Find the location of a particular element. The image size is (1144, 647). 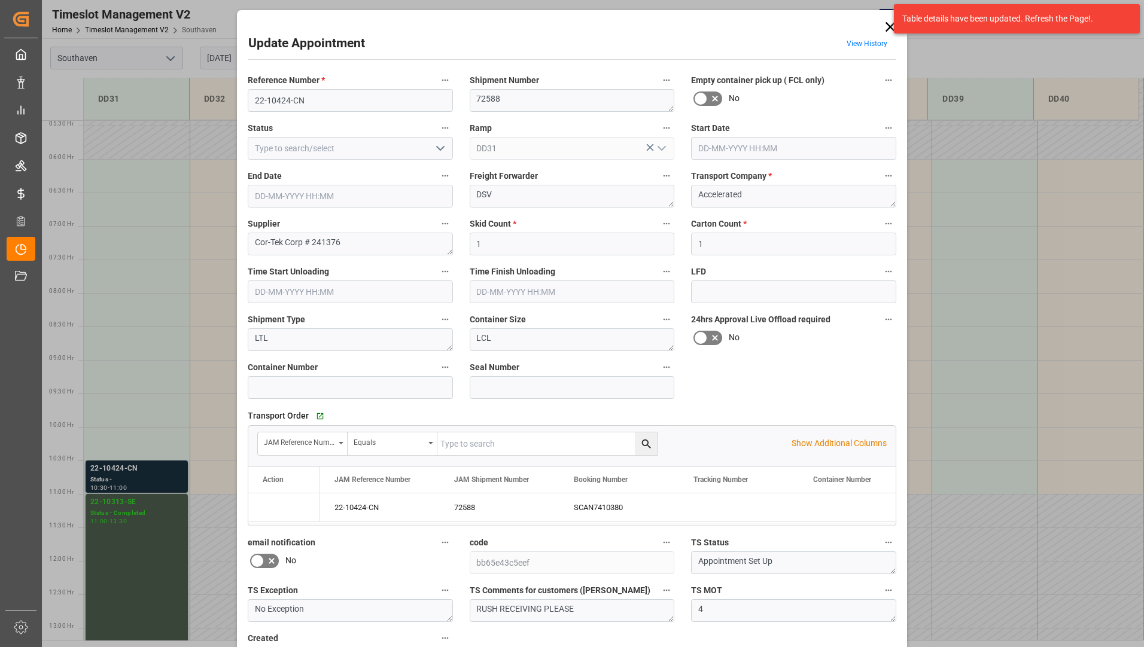

textarea: Accelerated is located at coordinates (793, 196).